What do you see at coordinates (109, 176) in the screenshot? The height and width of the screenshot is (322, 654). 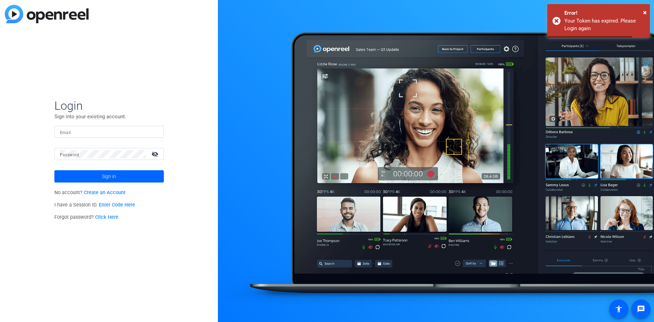 I see `span: Sign in` at bounding box center [109, 176].